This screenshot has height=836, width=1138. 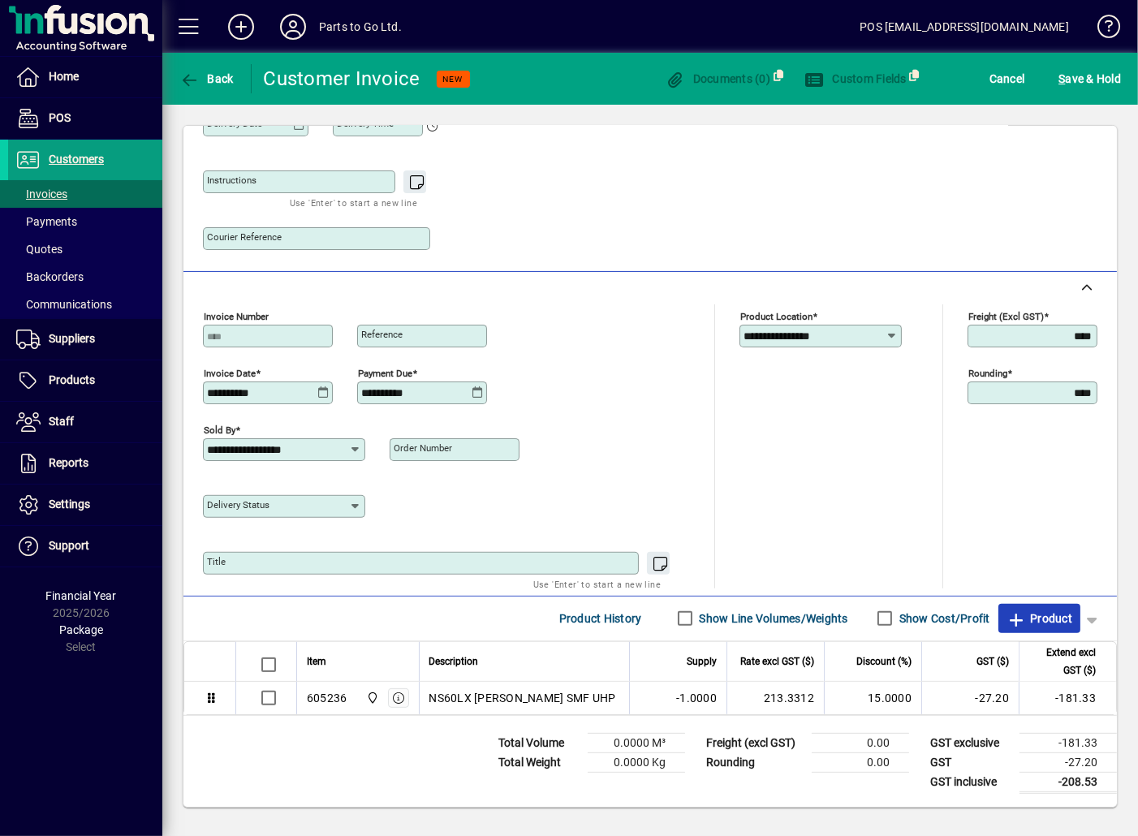 What do you see at coordinates (63, 76) in the screenshot?
I see `span: Home` at bounding box center [63, 76].